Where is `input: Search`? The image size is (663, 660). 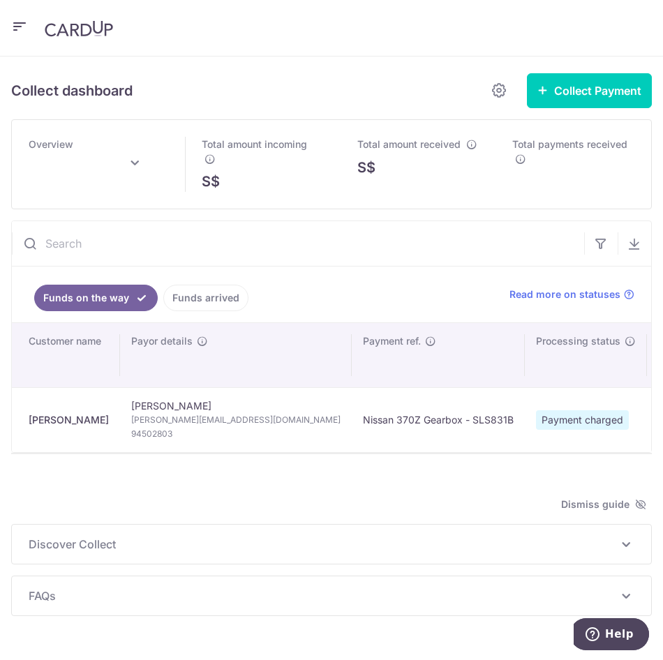 input: Search is located at coordinates (298, 244).